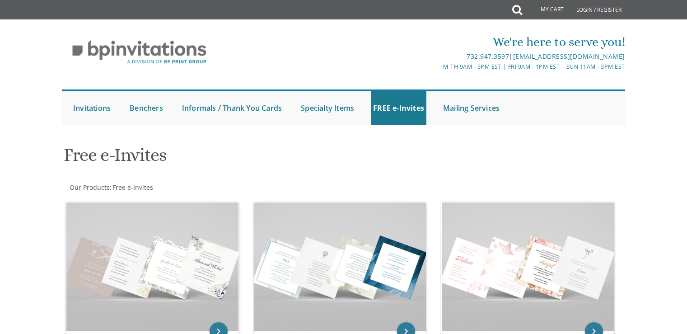  I want to click on div: We're here to serve you!, so click(437, 42).